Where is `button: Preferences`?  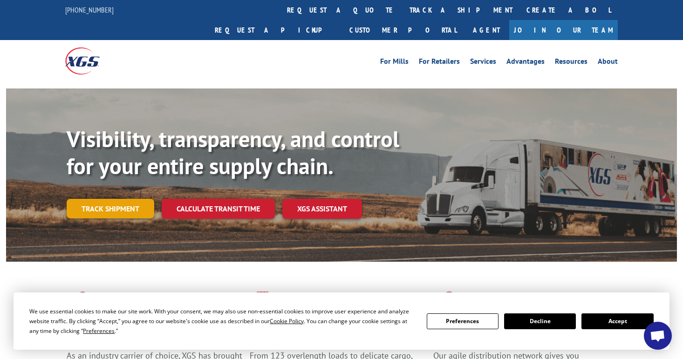
button: Preferences is located at coordinates (463, 322).